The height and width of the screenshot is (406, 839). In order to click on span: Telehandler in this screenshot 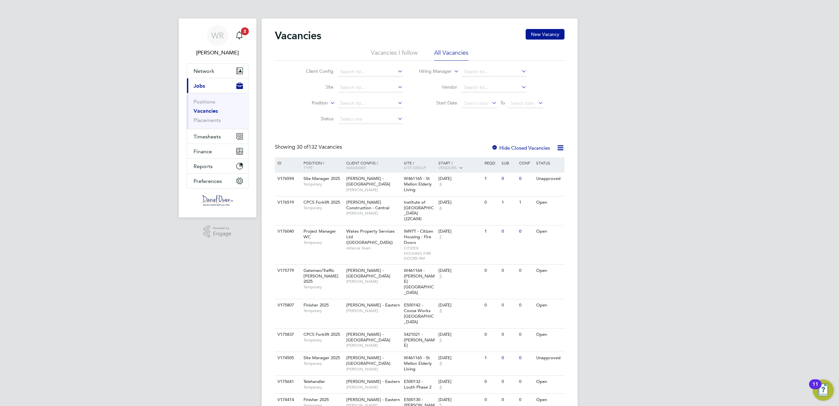, I will do `click(314, 381)`.